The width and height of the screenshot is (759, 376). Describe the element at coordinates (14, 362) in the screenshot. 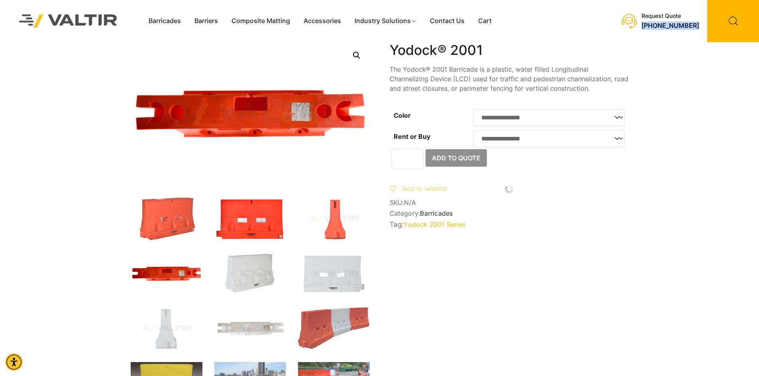

I see `div: Accessibility Menu` at that location.